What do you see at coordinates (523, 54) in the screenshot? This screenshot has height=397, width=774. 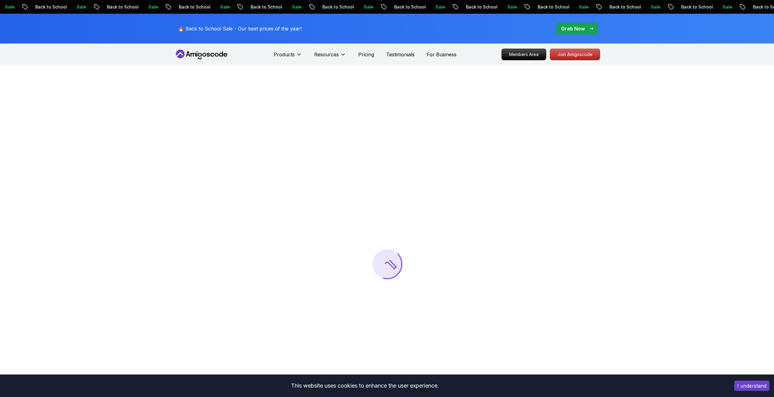 I see `p: Members Area` at bounding box center [523, 54].